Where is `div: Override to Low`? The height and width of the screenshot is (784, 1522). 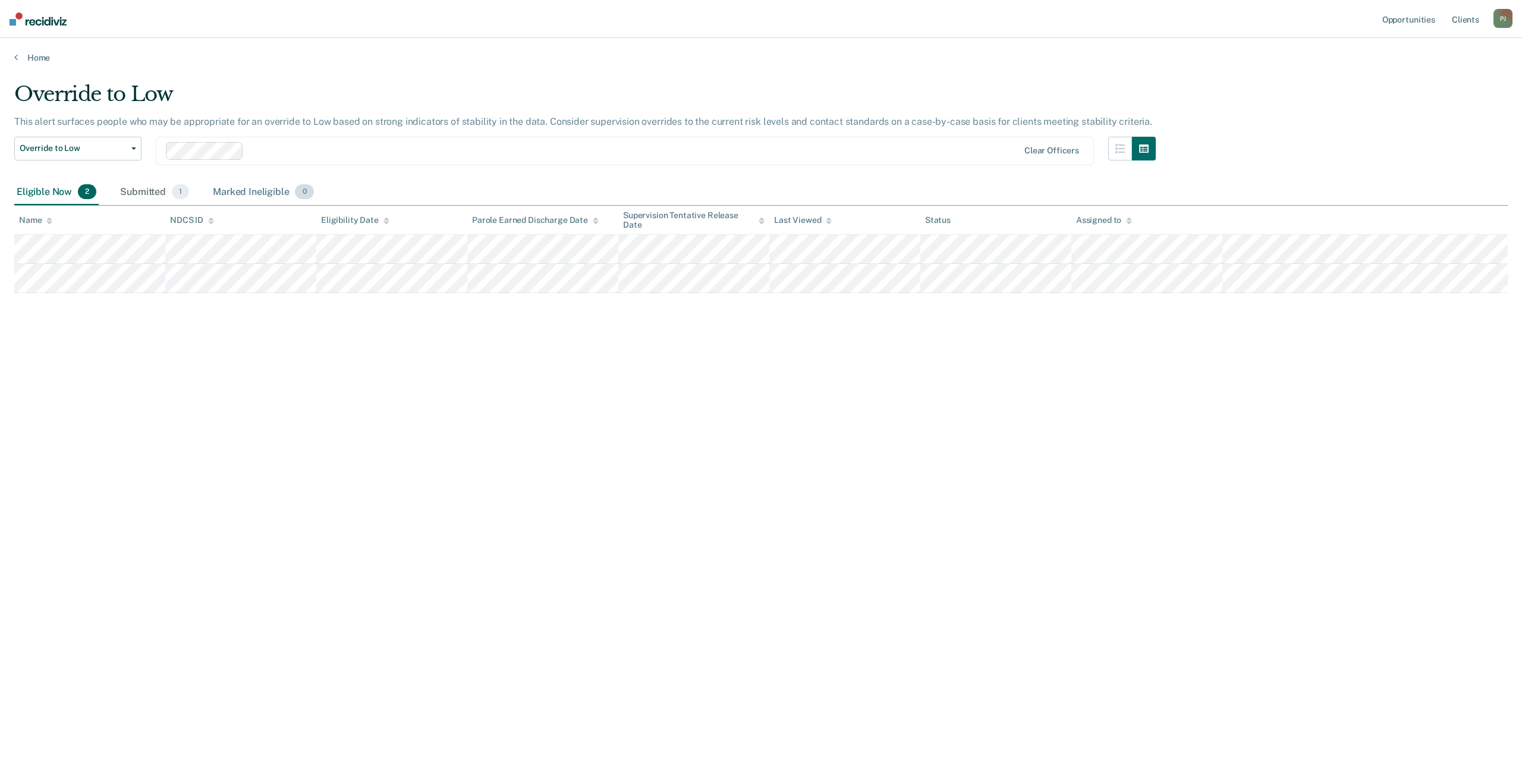 div: Override to Low is located at coordinates (585, 99).